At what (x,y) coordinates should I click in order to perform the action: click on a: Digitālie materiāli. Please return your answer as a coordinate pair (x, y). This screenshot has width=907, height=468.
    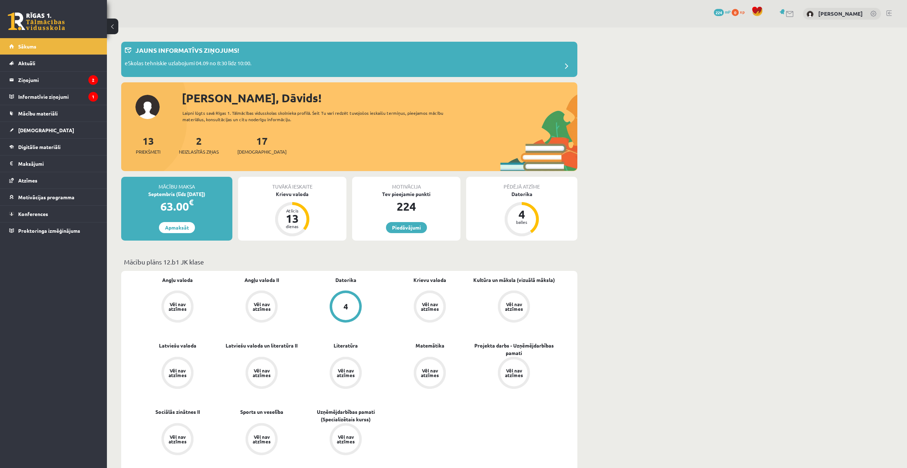
    Looking at the image, I should click on (53, 147).